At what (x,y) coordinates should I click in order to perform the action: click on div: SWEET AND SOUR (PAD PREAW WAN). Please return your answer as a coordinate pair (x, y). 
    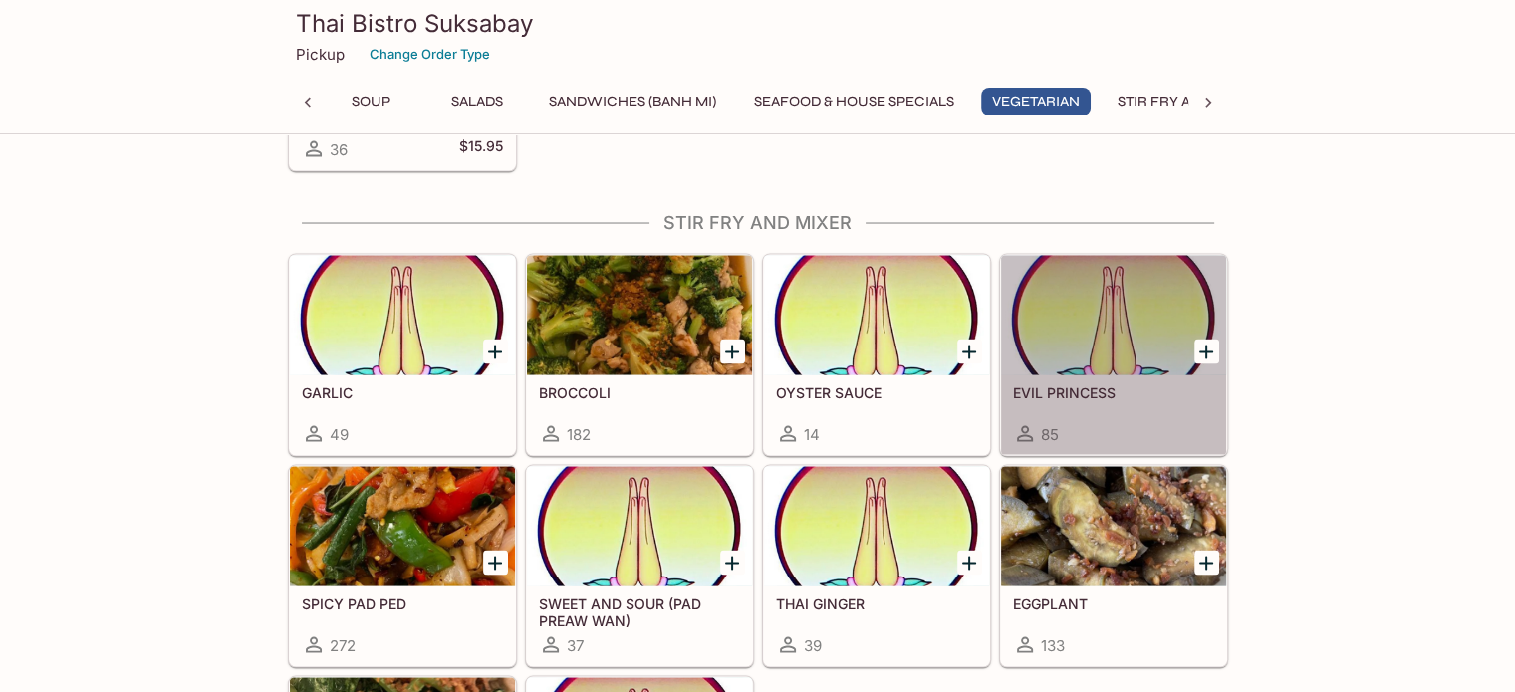
    Looking at the image, I should click on (640, 526).